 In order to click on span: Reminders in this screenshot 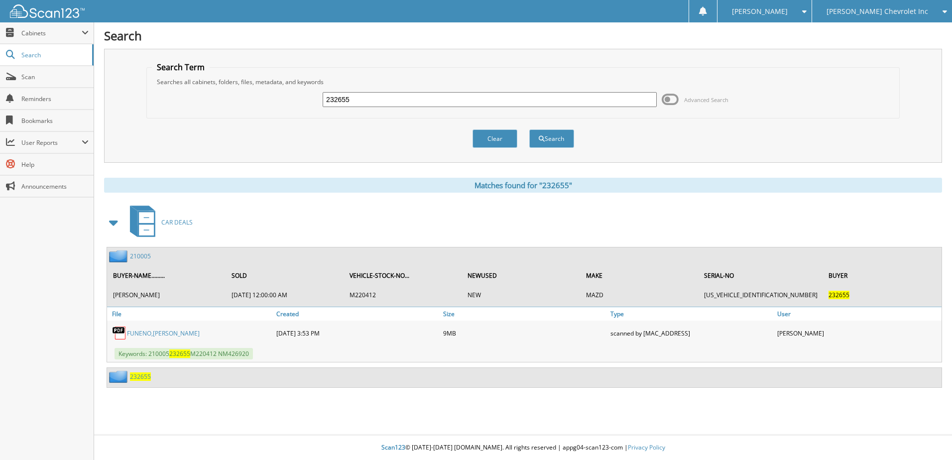, I will do `click(55, 99)`.